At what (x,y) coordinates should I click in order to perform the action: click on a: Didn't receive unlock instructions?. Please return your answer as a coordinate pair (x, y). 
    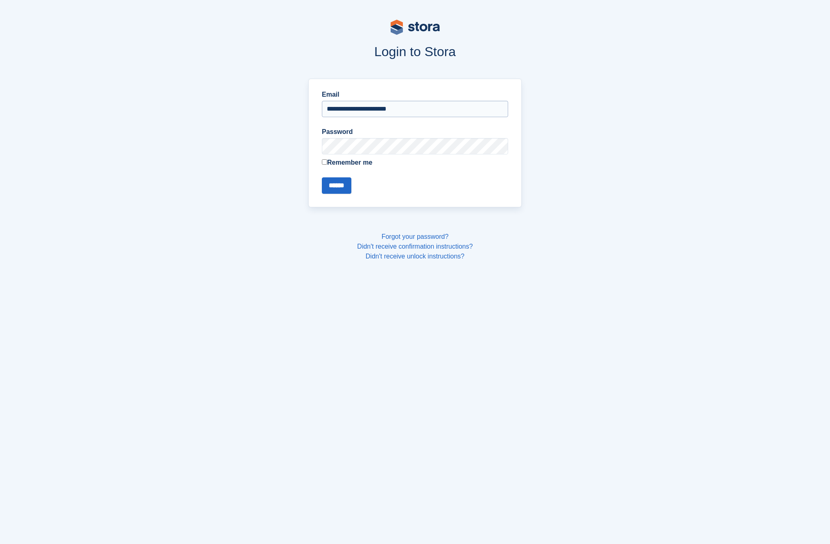
    Looking at the image, I should click on (415, 256).